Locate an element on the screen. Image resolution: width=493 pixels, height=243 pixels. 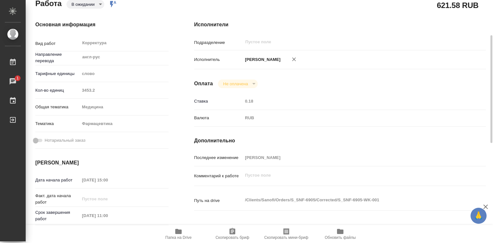
p: Исполнитель is located at coordinates (219, 60).